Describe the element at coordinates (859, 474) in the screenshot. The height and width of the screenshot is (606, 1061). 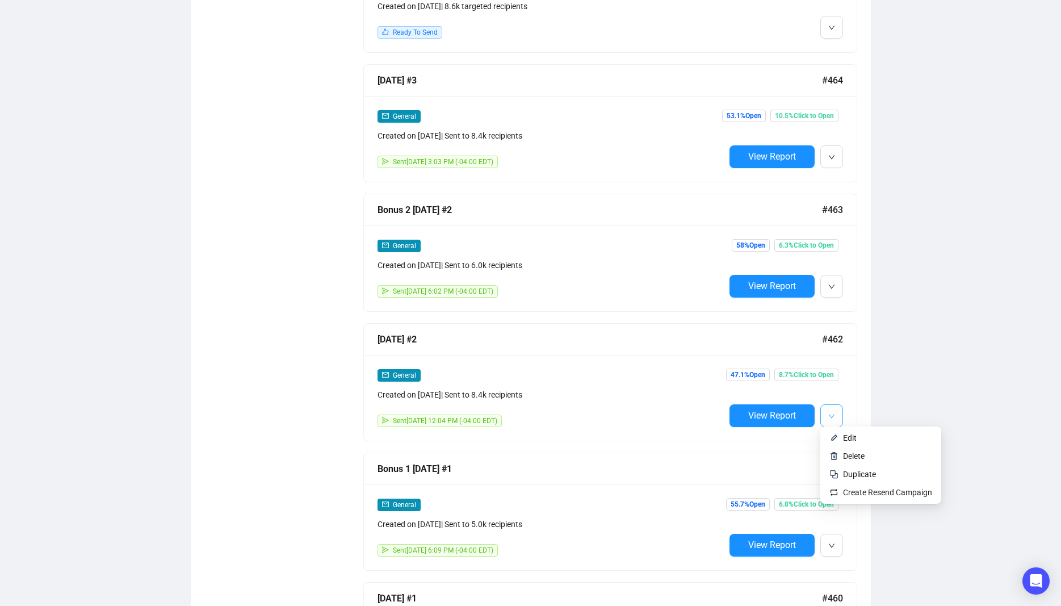
I see `span: Duplicate` at that location.